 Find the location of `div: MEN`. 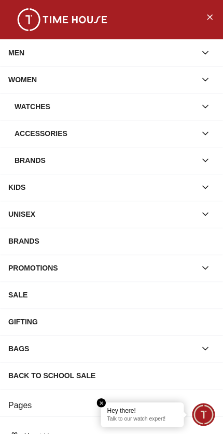

div: MEN is located at coordinates (102, 53).